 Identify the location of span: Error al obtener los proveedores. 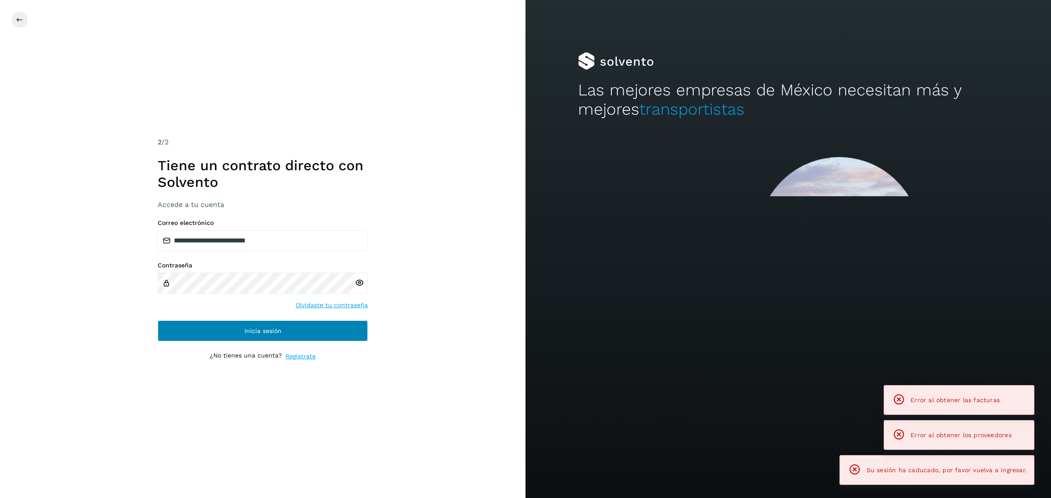
(960, 435).